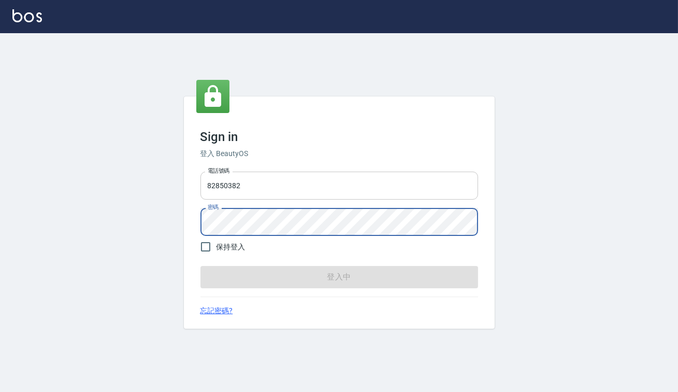 This screenshot has height=392, width=678. Describe the element at coordinates (213, 207) in the screenshot. I see `label: 密碼` at that location.